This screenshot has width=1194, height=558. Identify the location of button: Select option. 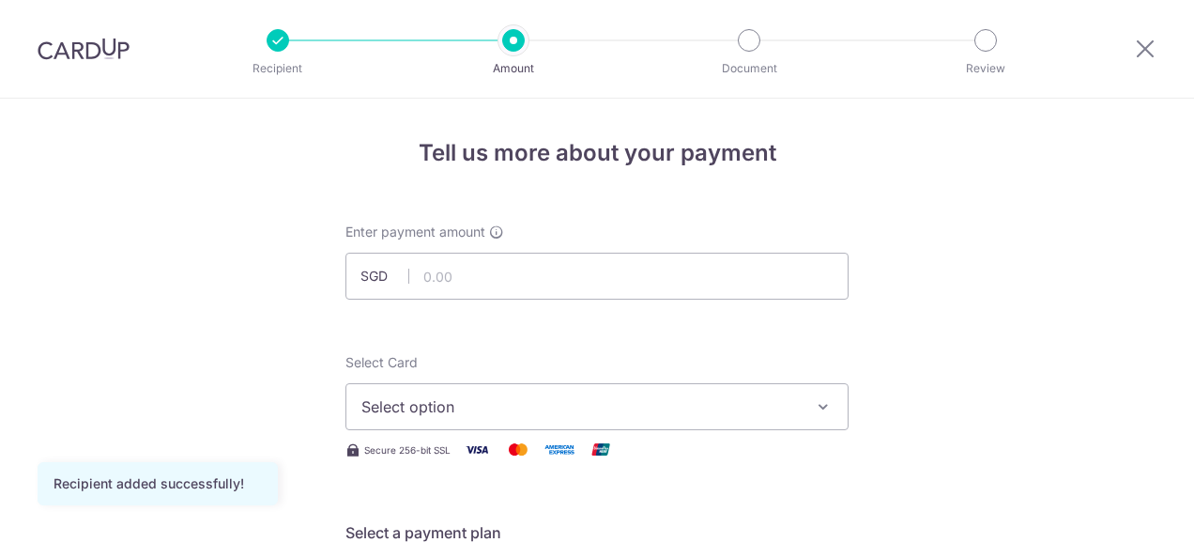
(597, 407).